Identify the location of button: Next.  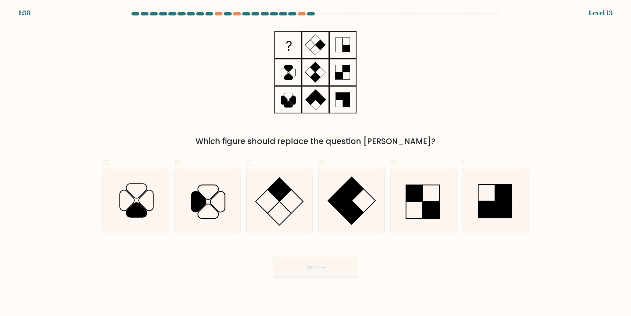
(315, 267).